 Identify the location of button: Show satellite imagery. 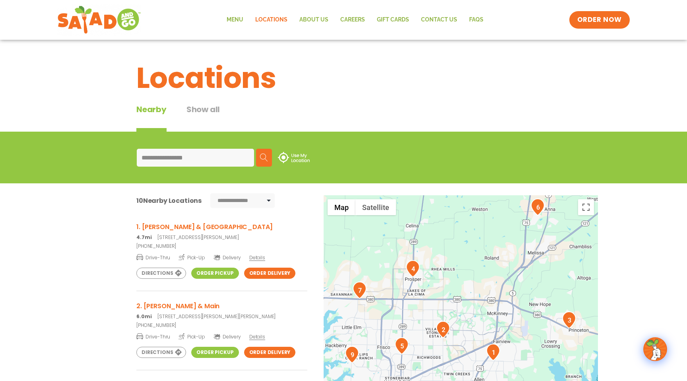
(376, 207).